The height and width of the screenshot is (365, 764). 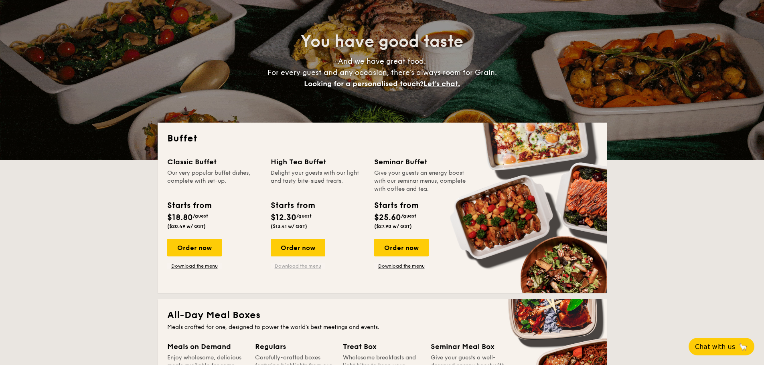 I want to click on span: ($27.90 w/ GST), so click(x=393, y=226).